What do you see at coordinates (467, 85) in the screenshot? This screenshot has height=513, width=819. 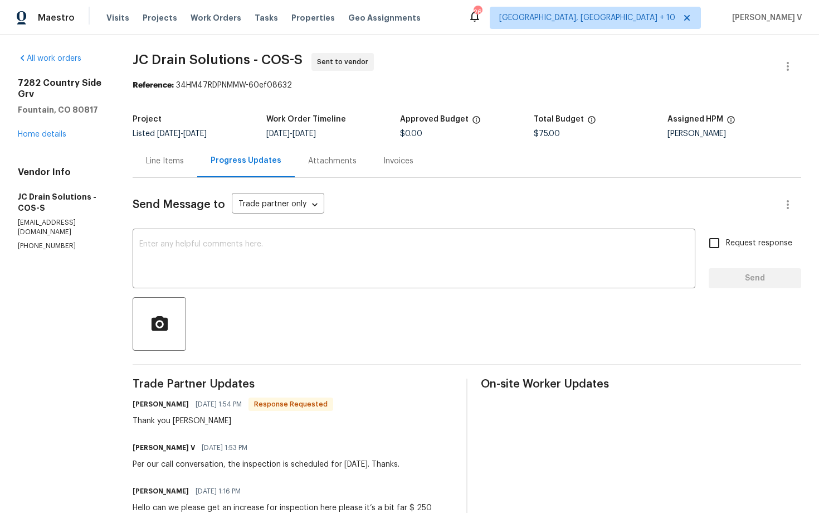 I see `div: 34HM47RDPNMMW-60ef08632` at bounding box center [467, 85].